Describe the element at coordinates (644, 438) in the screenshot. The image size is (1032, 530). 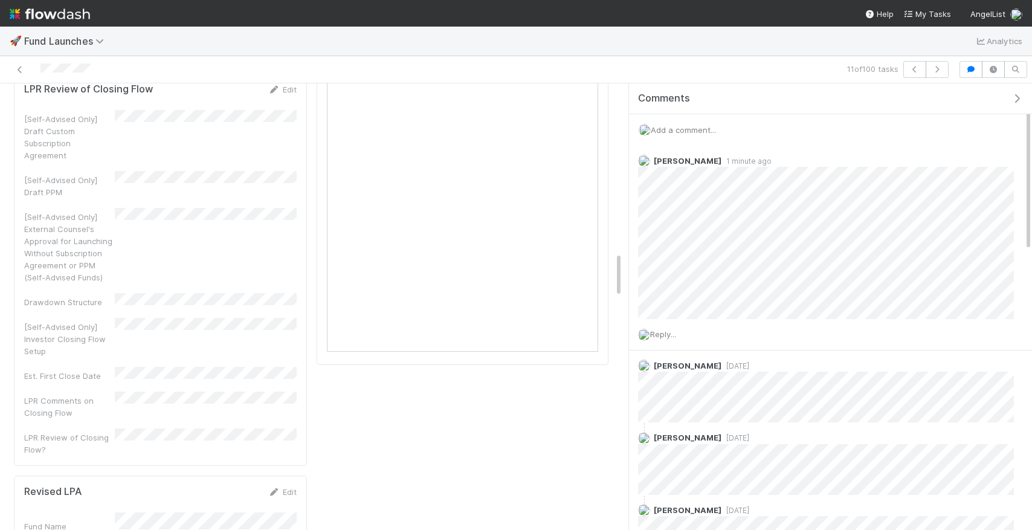
I see `img: avatar_ba76ddef-3fd0-4be4-9bc3-126ad567fcd5.png` at that location.